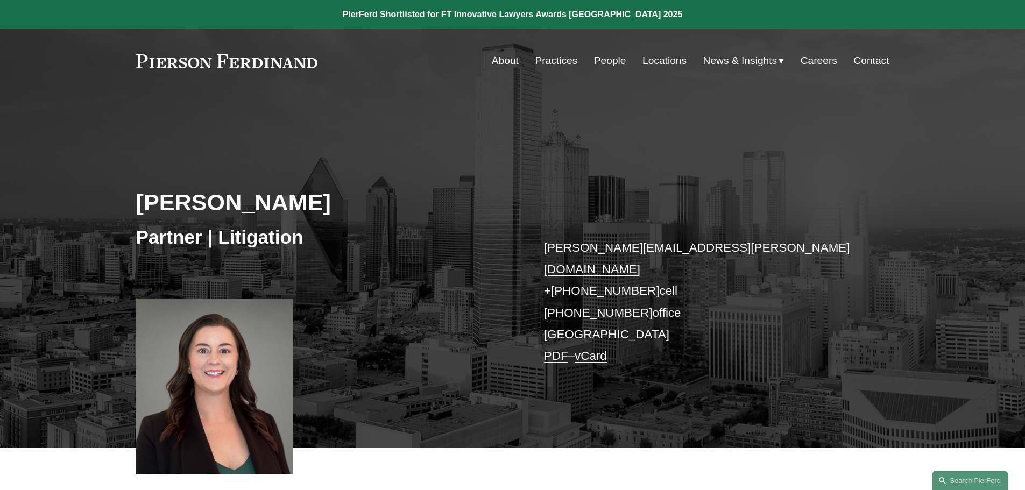 This screenshot has height=490, width=1025. Describe the element at coordinates (970, 480) in the screenshot. I see `a: Search this site` at that location.